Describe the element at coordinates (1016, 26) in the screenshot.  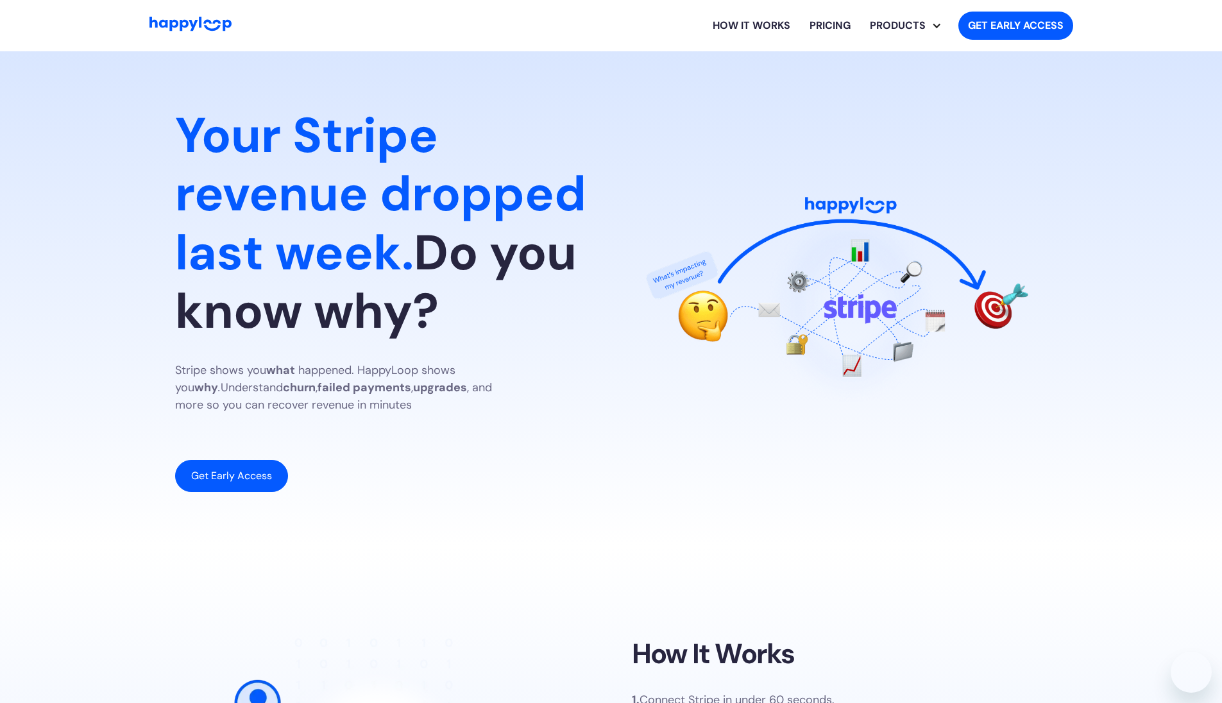
I see `a: Get started with HappyLoop` at that location.